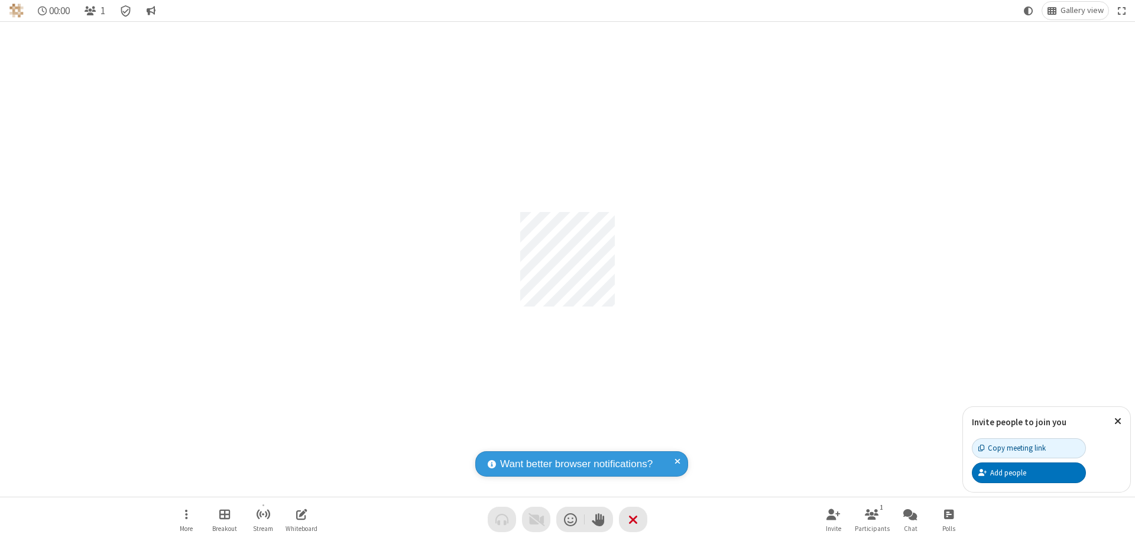 The image size is (1135, 541). I want to click on span: Gallery view, so click(1082, 11).